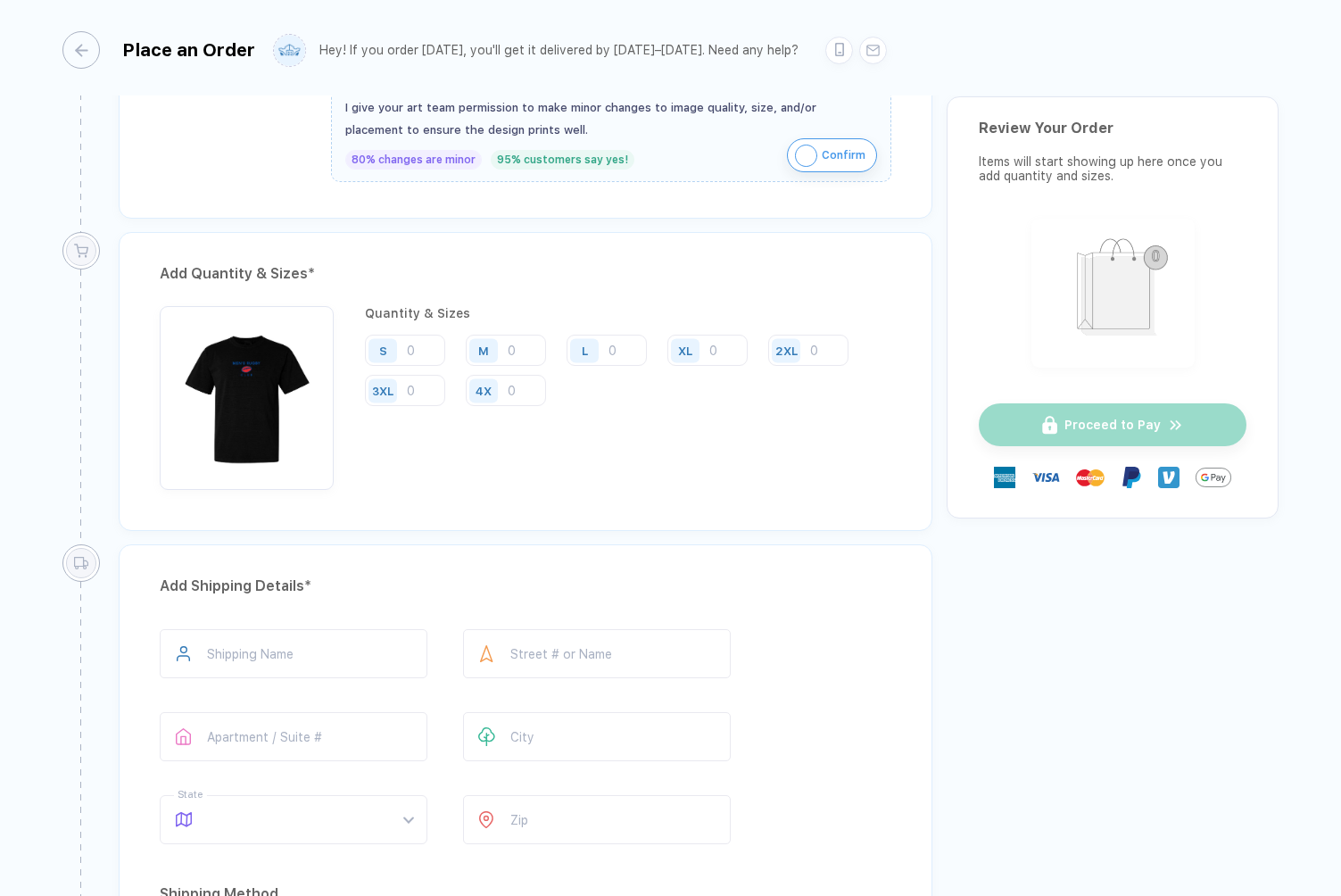 The image size is (1341, 896). Describe the element at coordinates (1113, 291) in the screenshot. I see `img: shopping_bag.png` at that location.